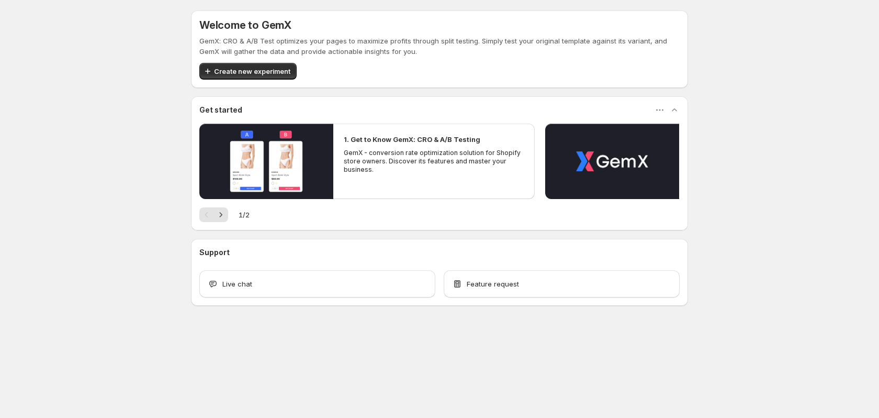  I want to click on button: Create new experiment, so click(248, 71).